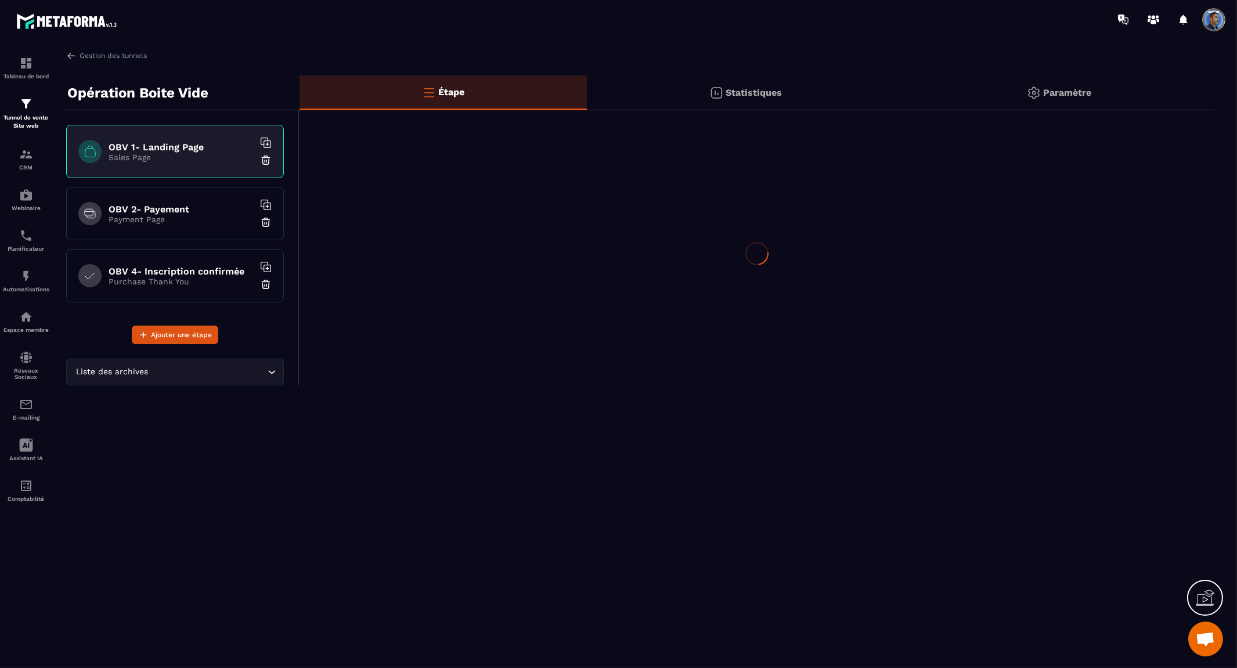  I want to click on p: Réseaux Sociaux, so click(26, 374).